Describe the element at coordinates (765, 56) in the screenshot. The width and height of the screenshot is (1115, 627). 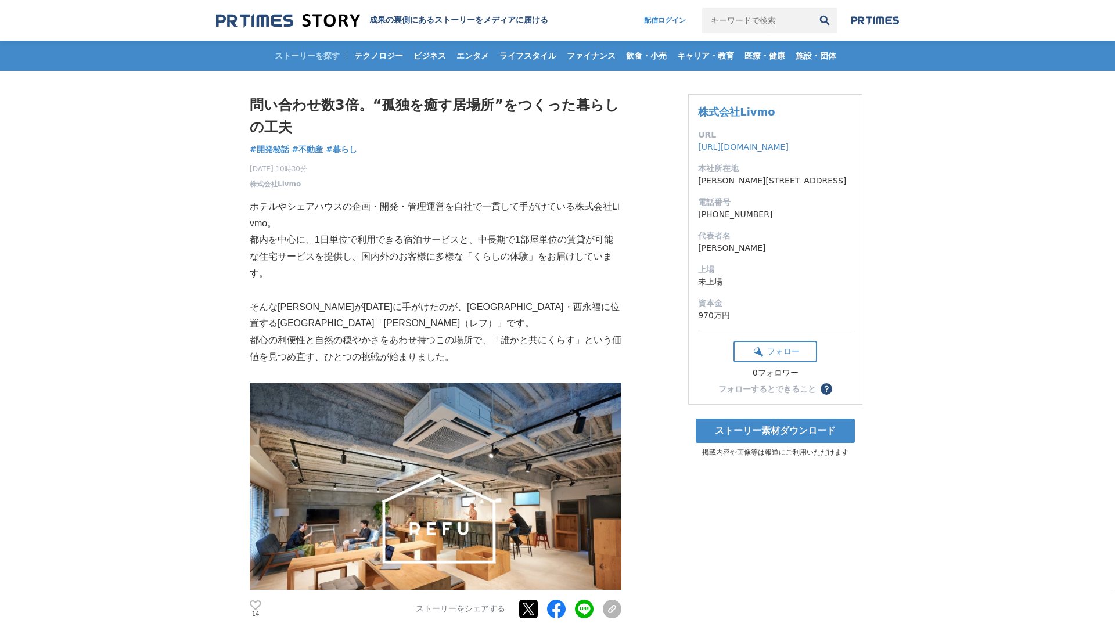
I see `a: 医療・健康` at that location.